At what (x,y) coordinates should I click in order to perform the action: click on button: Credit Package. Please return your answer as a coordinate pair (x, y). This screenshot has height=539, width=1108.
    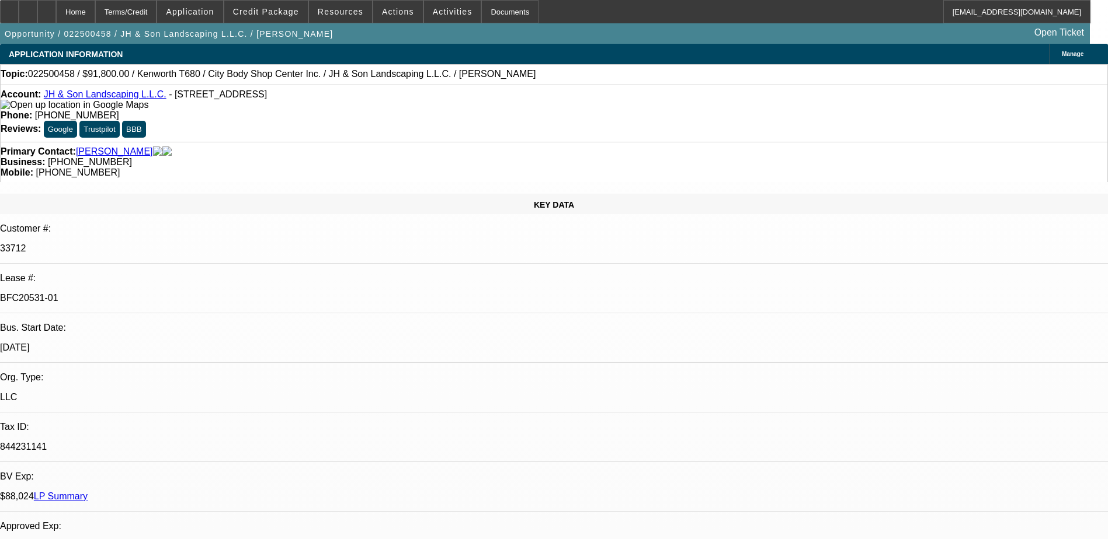
    Looking at the image, I should click on (266, 12).